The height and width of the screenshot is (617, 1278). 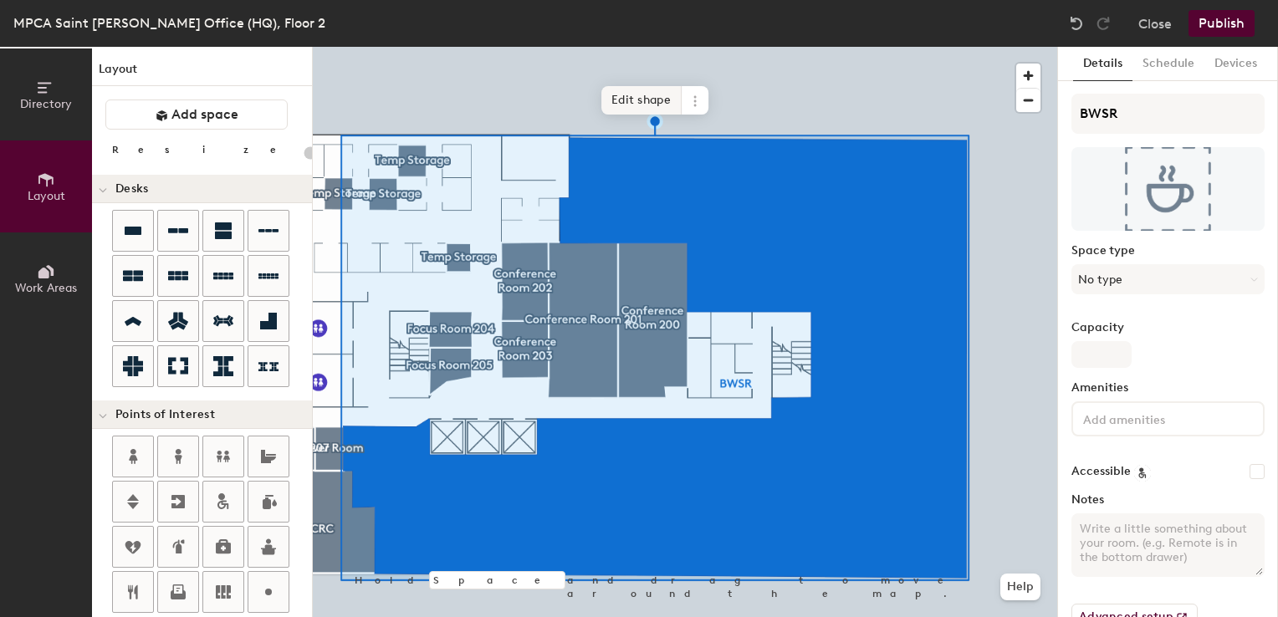 What do you see at coordinates (1103, 64) in the screenshot?
I see `button: Details` at bounding box center [1103, 64].